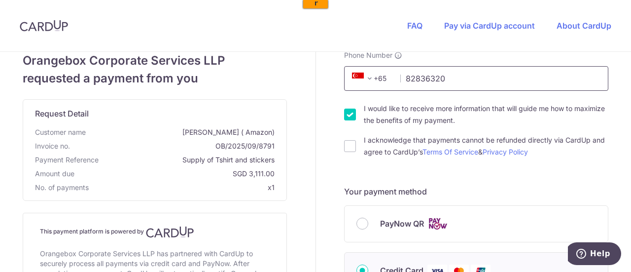 The height and width of the screenshot is (272, 631). Describe the element at coordinates (30, 9) in the screenshot. I see `img: rachelyi` at that location.